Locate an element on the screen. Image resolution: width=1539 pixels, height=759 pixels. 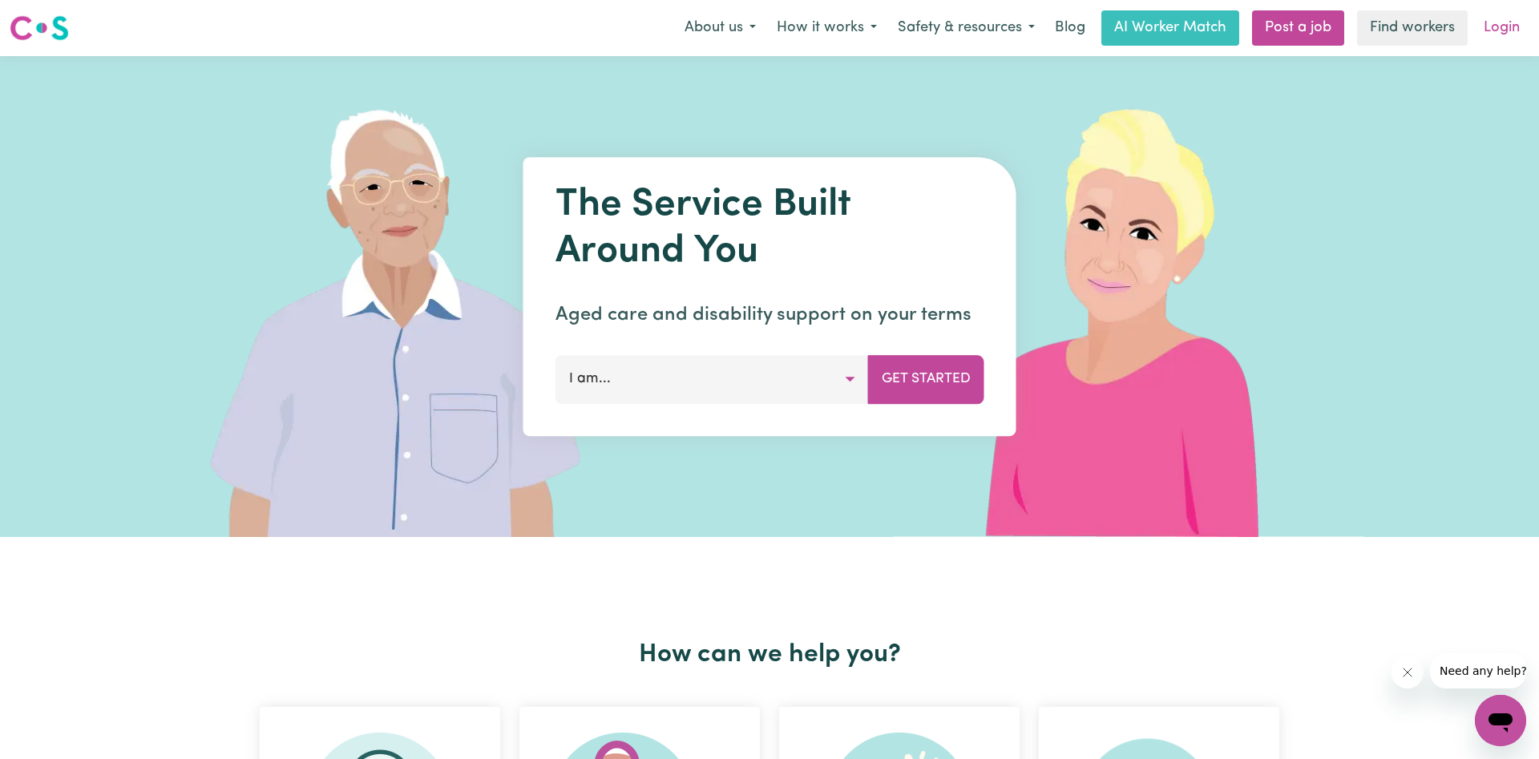
a: Post a job is located at coordinates (1298, 28).